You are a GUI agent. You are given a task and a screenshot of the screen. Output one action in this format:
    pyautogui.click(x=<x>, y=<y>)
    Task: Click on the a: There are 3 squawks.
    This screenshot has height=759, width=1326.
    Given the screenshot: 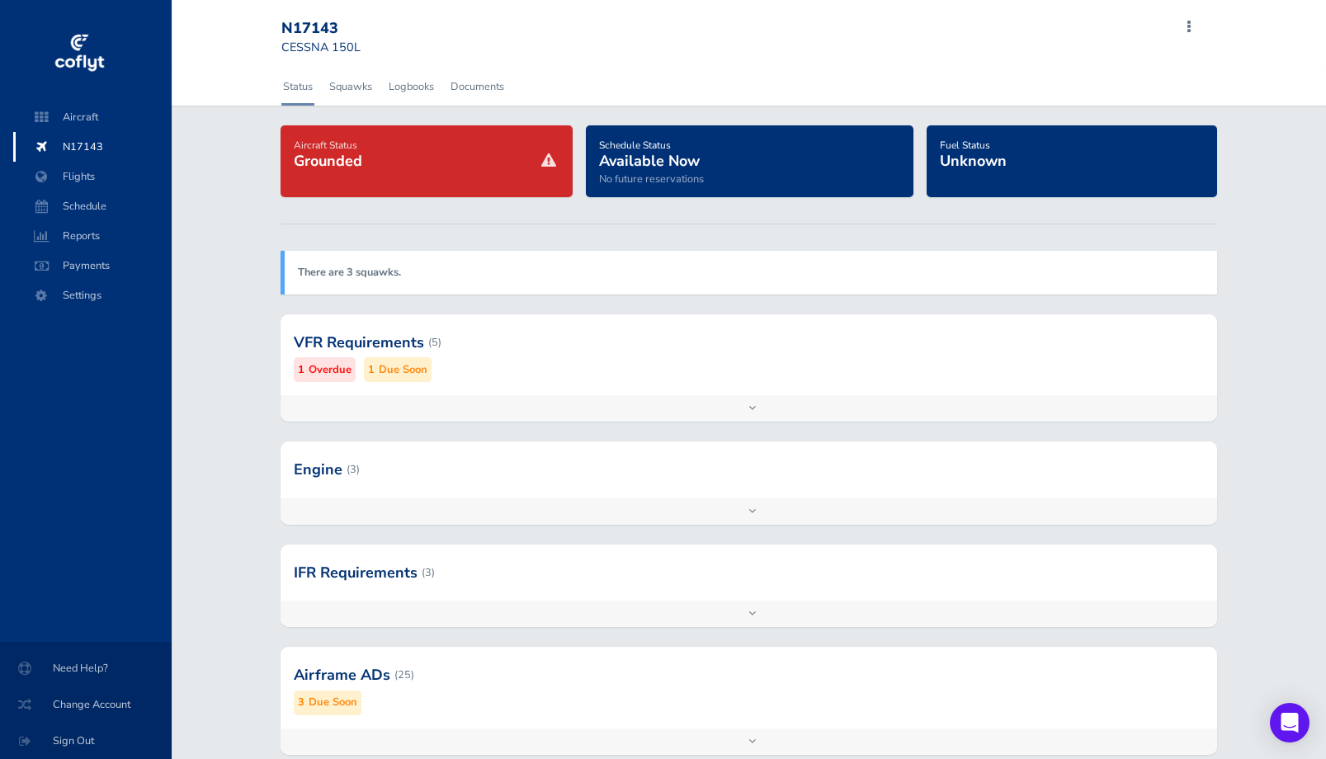 What is the action you would take?
    pyautogui.click(x=349, y=272)
    